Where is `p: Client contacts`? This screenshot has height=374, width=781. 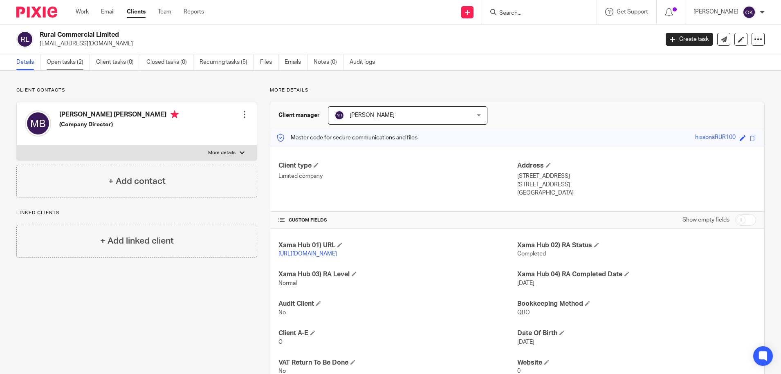 p: Client contacts is located at coordinates (136, 90).